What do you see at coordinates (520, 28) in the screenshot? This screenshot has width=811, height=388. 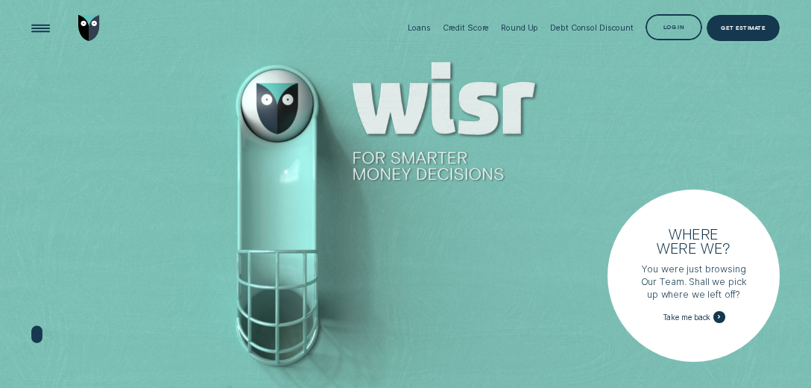 I see `div: Round Up` at bounding box center [520, 28].